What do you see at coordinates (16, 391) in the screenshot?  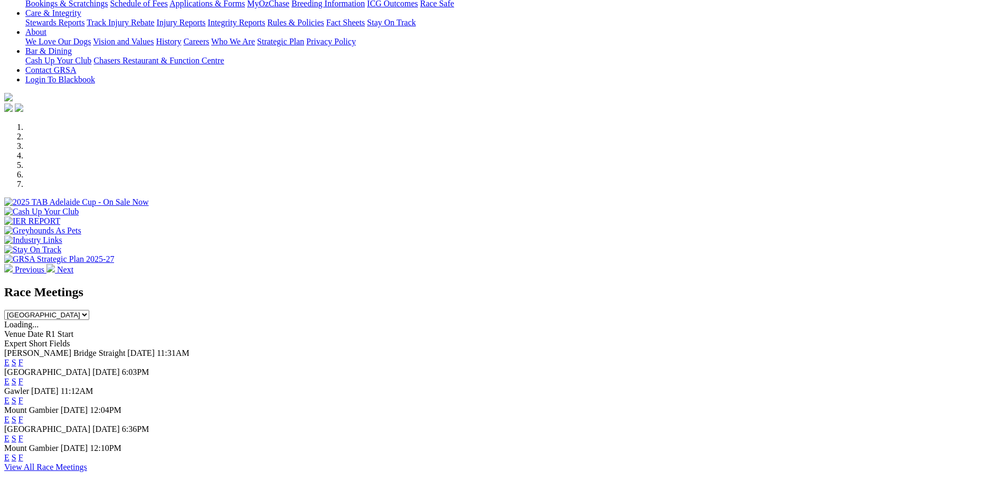 I see `span: Gawler` at bounding box center [16, 391].